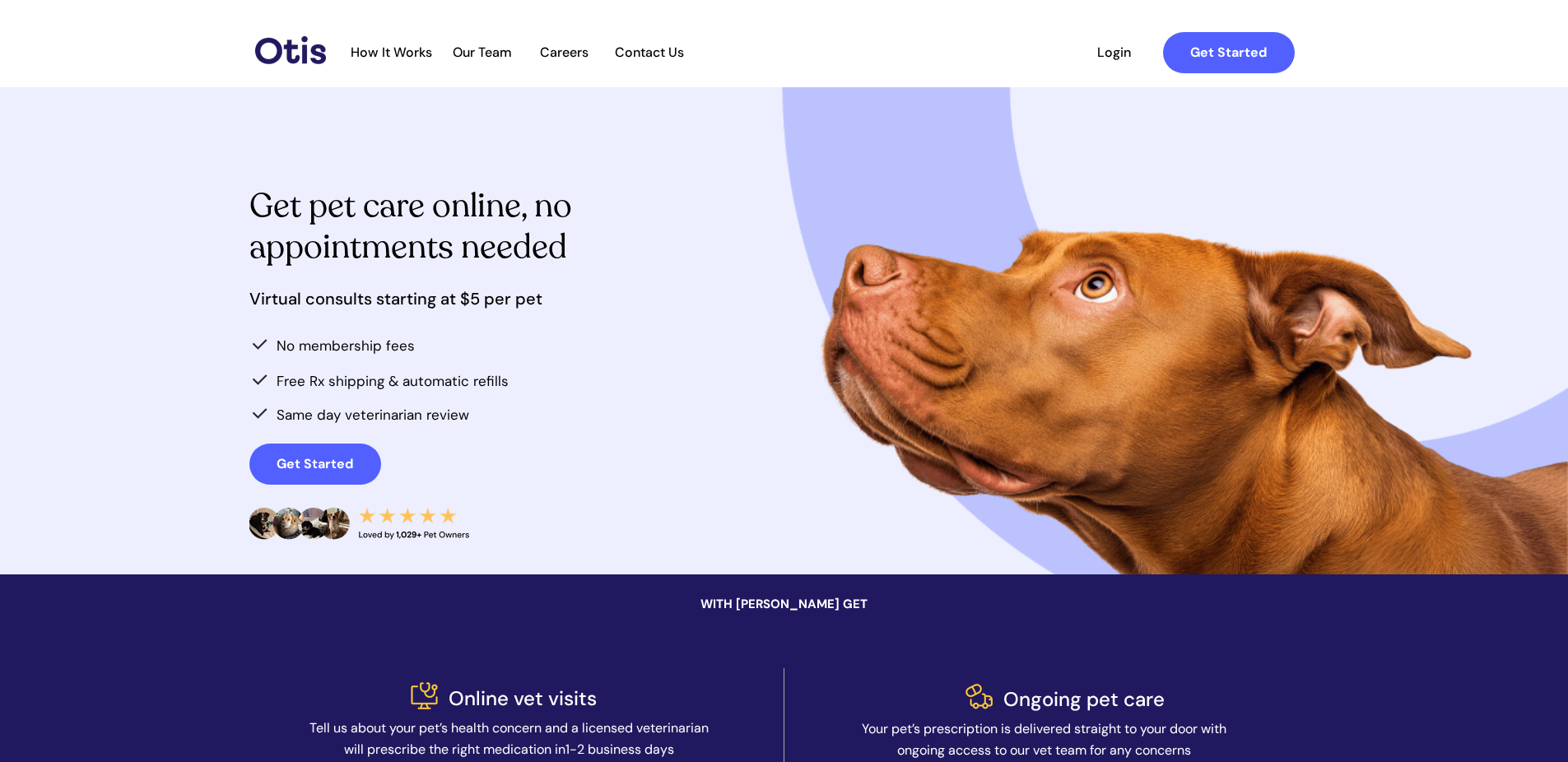 The image size is (1568, 762). What do you see at coordinates (649, 52) in the screenshot?
I see `span: Contact Us` at bounding box center [649, 52].